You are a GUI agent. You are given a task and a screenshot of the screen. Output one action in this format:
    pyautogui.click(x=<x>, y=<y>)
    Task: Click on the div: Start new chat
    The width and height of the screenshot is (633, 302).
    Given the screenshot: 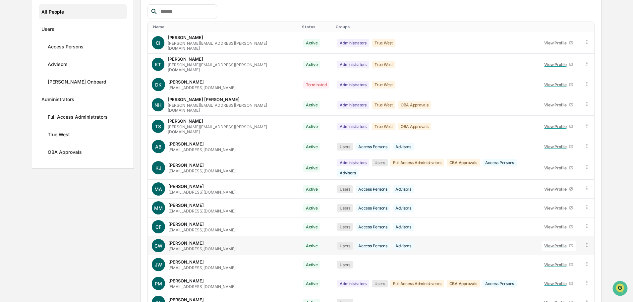 What is the action you would take?
    pyautogui.click(x=69, y=54)
    